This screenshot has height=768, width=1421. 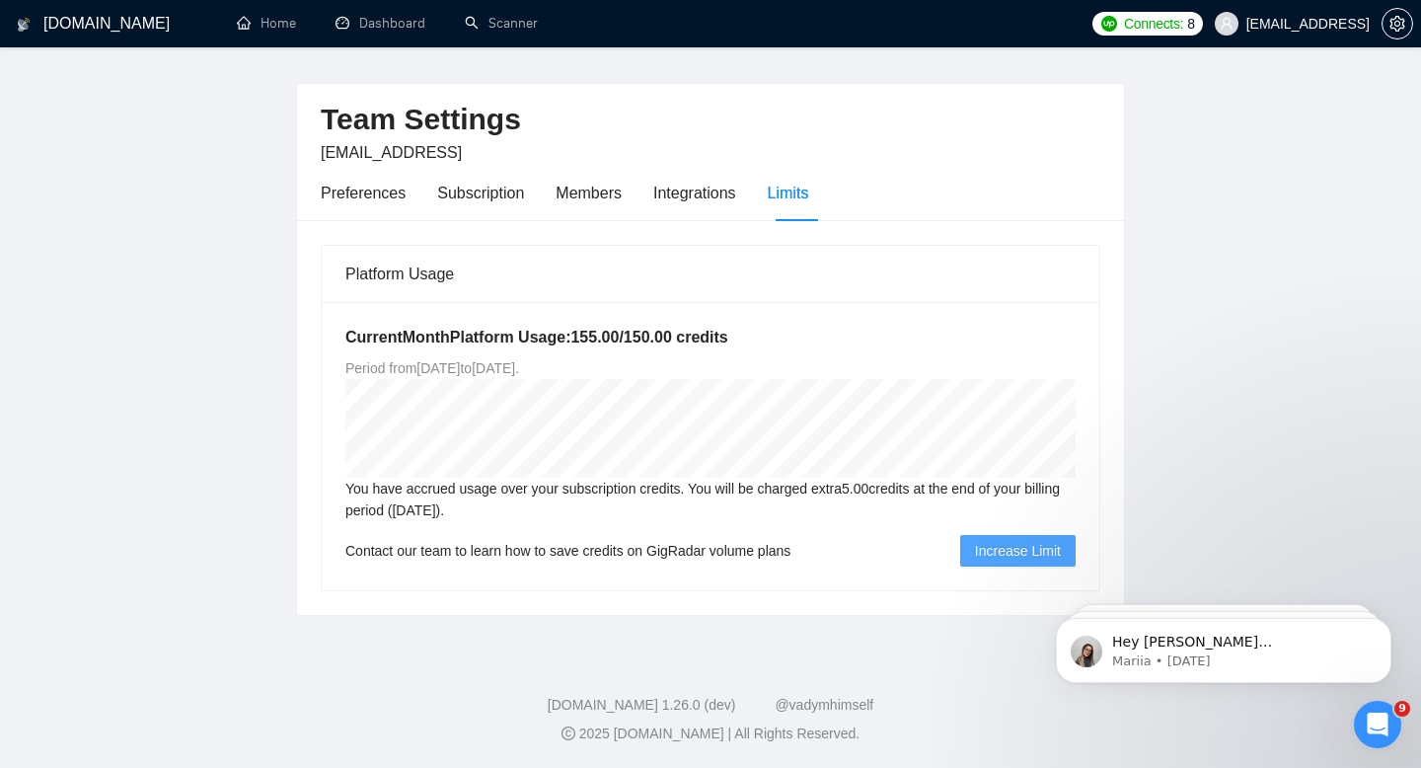 What do you see at coordinates (1227, 24) in the screenshot?
I see `span: user` at bounding box center [1227, 24].